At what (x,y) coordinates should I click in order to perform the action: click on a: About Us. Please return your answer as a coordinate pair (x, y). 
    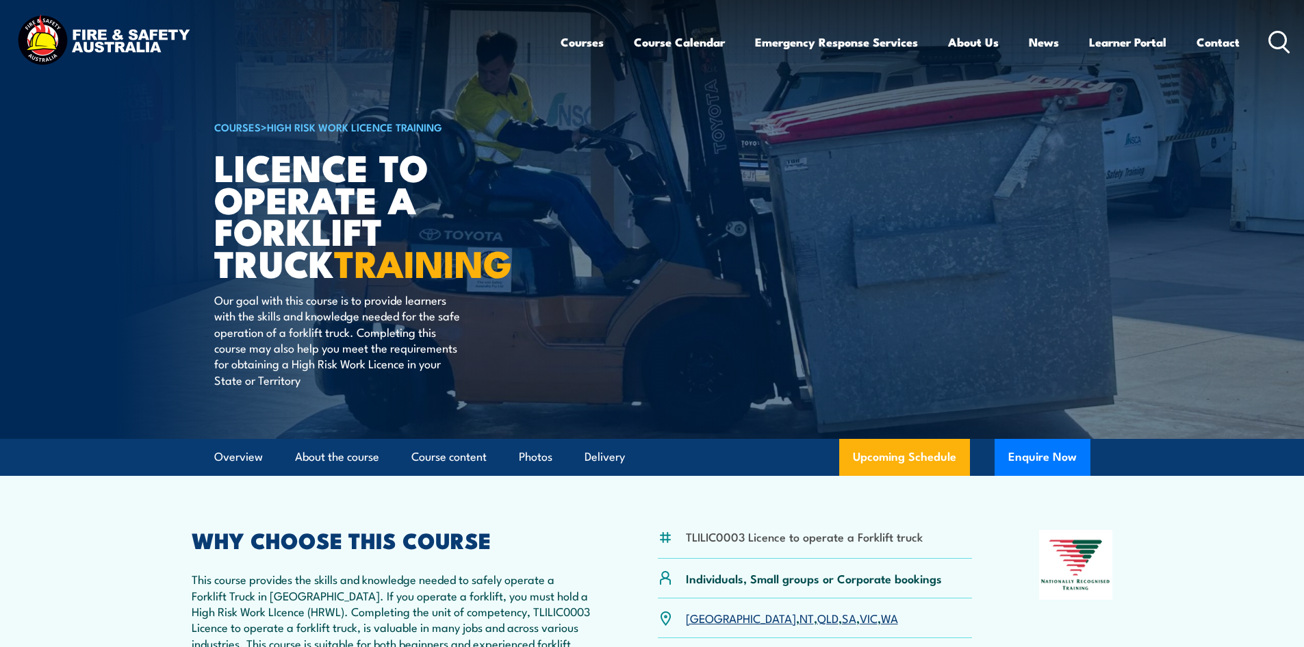
    Looking at the image, I should click on (973, 42).